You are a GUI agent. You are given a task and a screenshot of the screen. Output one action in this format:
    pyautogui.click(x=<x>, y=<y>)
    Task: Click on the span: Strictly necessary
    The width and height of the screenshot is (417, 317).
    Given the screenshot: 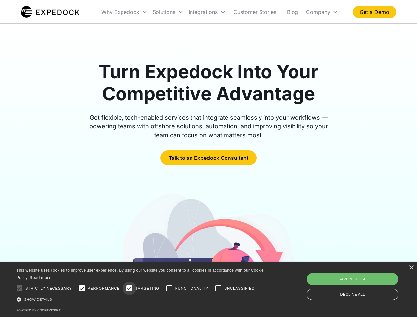 What is the action you would take?
    pyautogui.click(x=48, y=288)
    